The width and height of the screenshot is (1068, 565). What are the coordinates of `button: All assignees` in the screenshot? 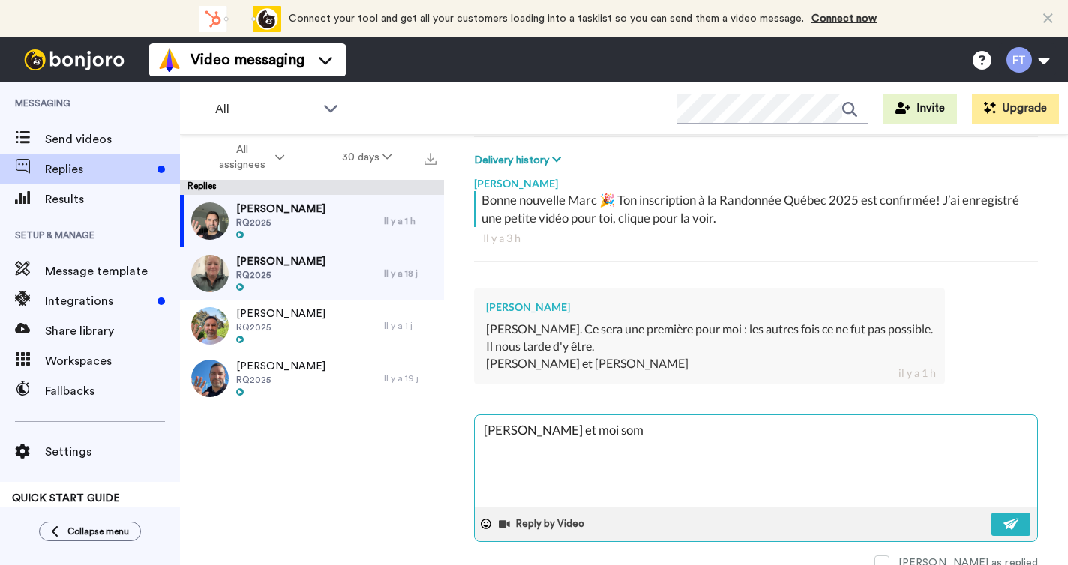 It's located at (248, 157).